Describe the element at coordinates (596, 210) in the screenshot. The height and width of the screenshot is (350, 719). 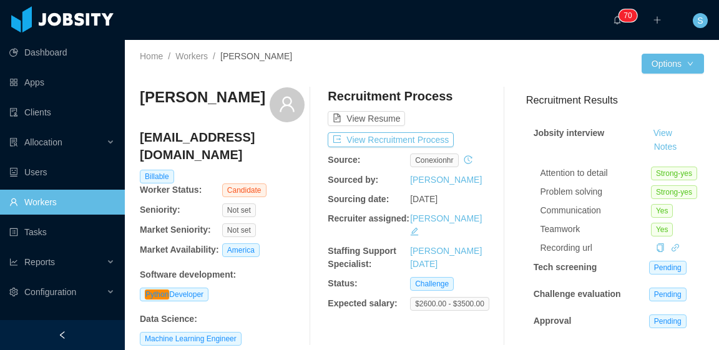
I see `div: Communication` at that location.